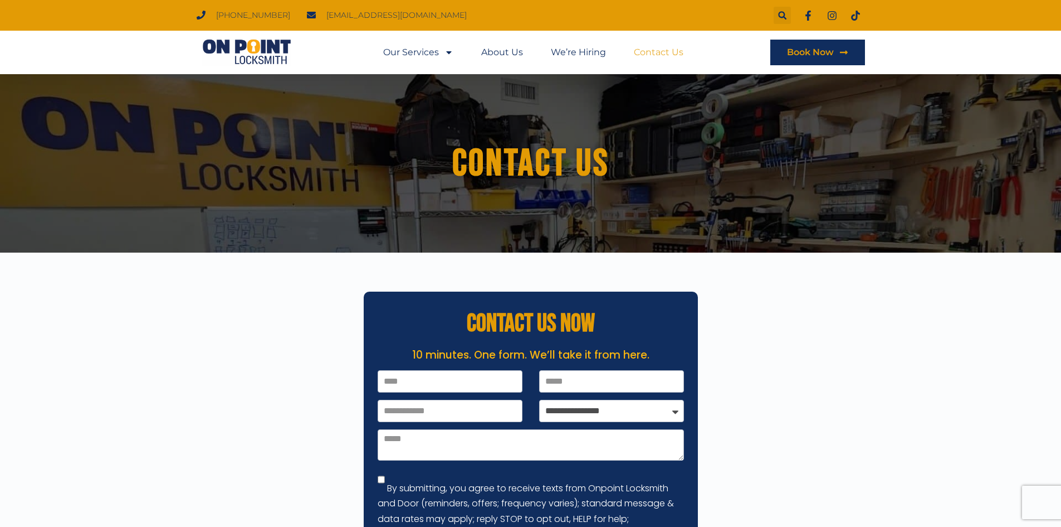  I want to click on label: By submitting, you agree to receive texts from Onpoint Locksmith and Door (reminders, offers; fre..., so click(526, 503).